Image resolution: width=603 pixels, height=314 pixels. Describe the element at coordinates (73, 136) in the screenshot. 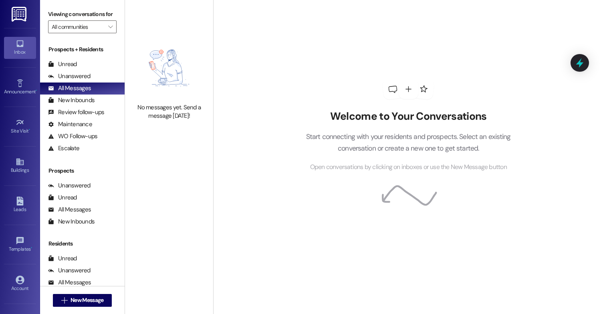

I see `div: WO Follow-ups` at that location.